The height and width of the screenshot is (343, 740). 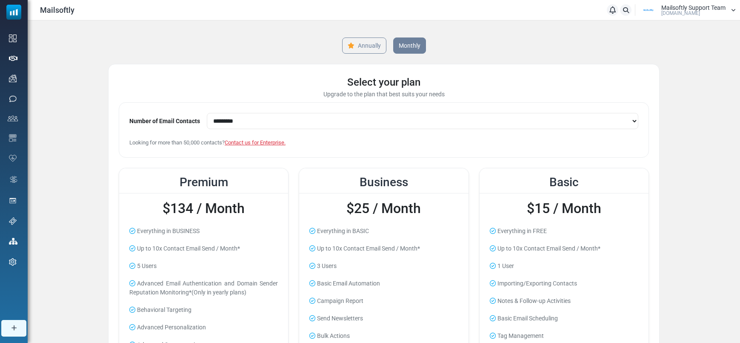 I want to click on li: Notes & Follow-up Activities, so click(x=564, y=301).